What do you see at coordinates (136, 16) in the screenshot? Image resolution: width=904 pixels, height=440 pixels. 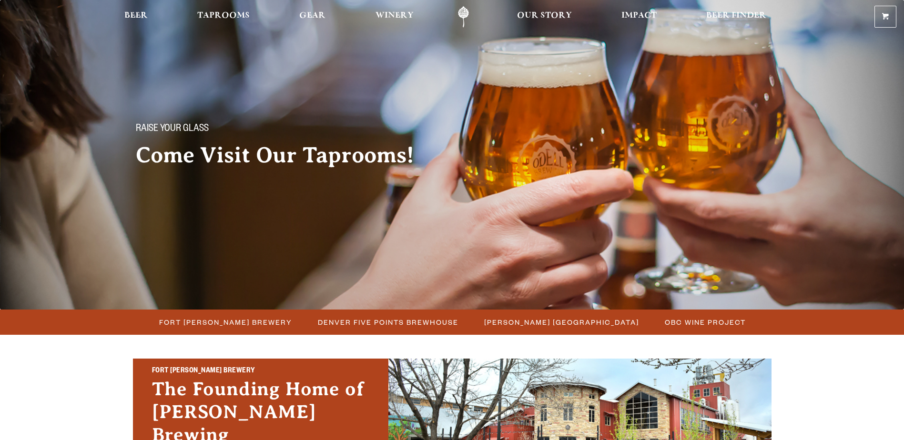 I see `span: Beer` at bounding box center [136, 16].